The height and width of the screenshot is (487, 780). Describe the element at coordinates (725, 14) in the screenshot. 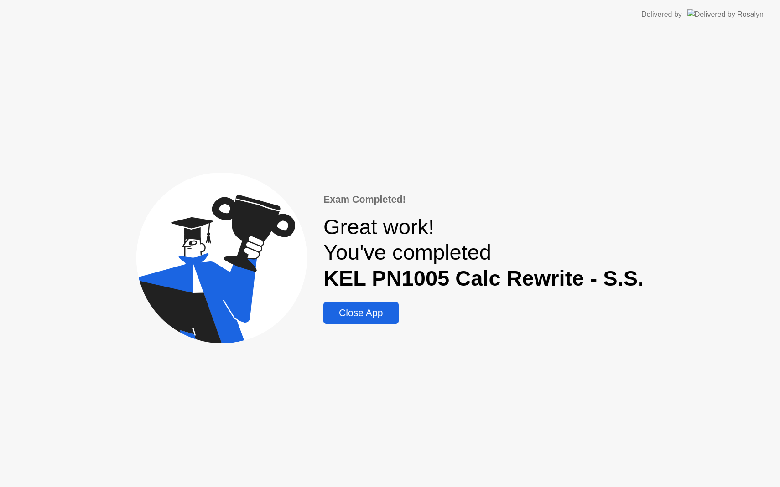

I see `img: Delivered by Rosalyn` at that location.